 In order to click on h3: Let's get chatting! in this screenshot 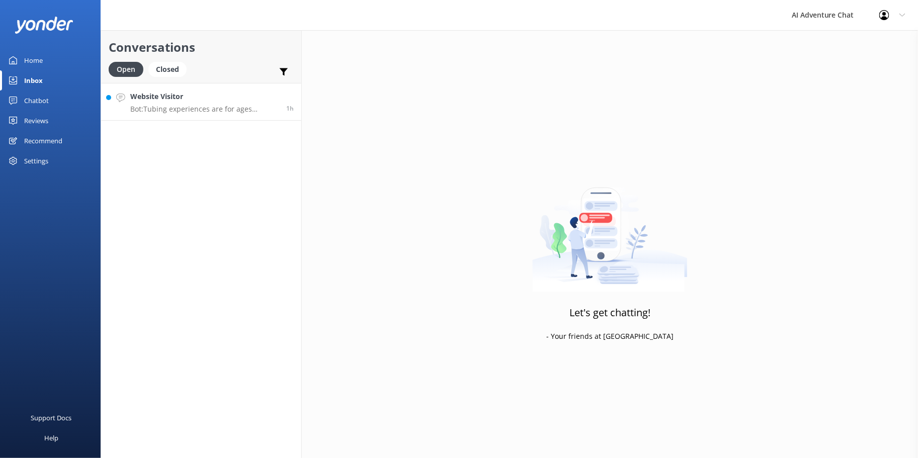, I will do `click(610, 313)`.